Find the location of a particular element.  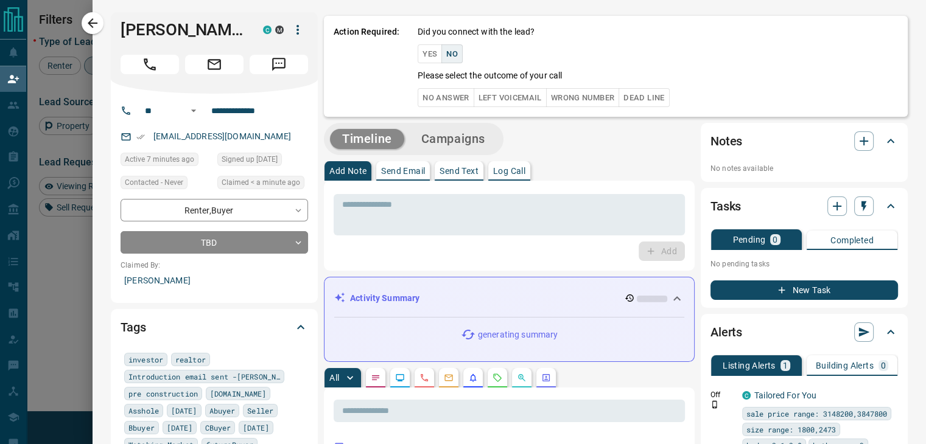

button: Wrong Number is located at coordinates (583, 97).